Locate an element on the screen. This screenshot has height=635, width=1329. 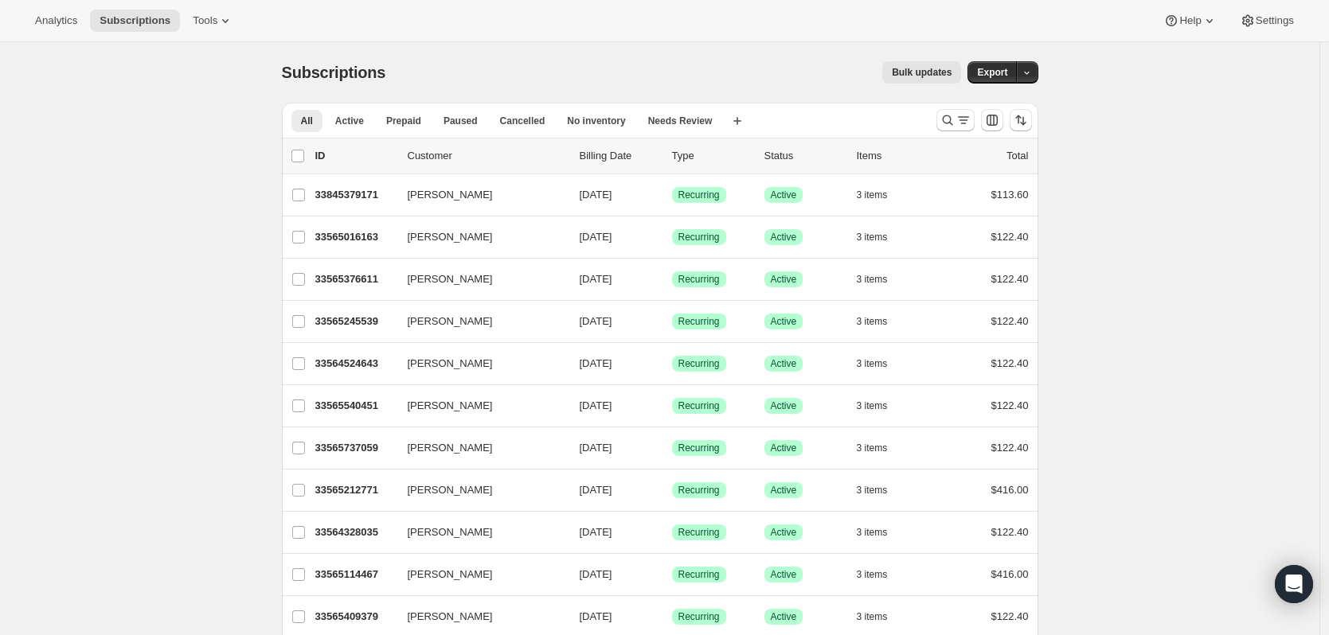
p: 33564524643 is located at coordinates (355, 364).